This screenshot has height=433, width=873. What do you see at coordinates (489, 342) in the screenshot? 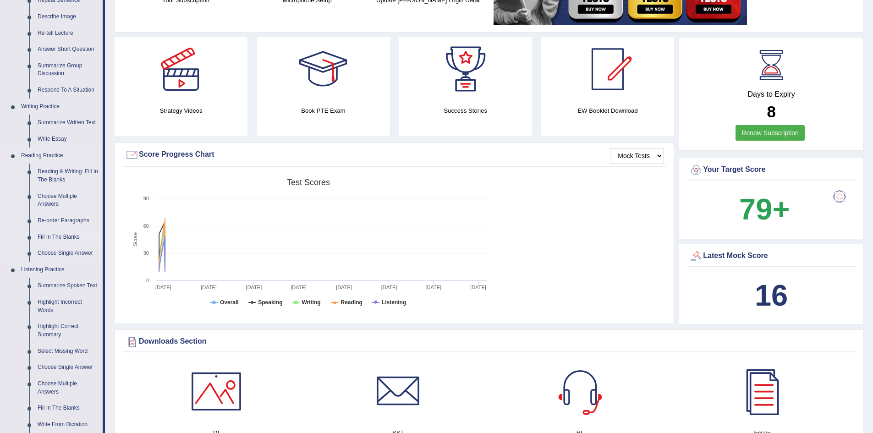
I see `div: Downloads Section` at bounding box center [489, 342].